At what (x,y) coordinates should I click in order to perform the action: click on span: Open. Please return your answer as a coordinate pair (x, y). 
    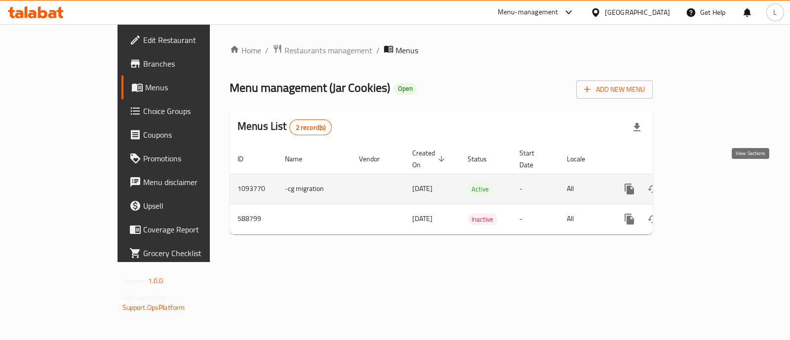
    Looking at the image, I should click on (405, 88).